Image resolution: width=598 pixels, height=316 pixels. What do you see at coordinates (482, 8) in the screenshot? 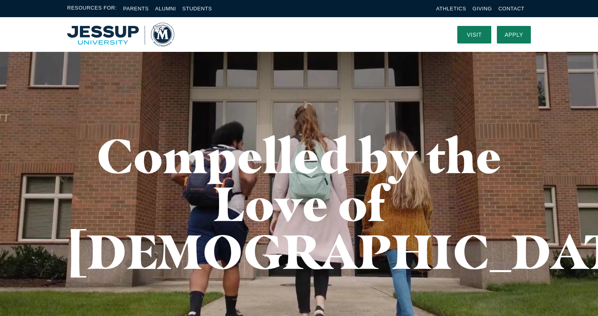
I see `a: Giving` at bounding box center [482, 8].